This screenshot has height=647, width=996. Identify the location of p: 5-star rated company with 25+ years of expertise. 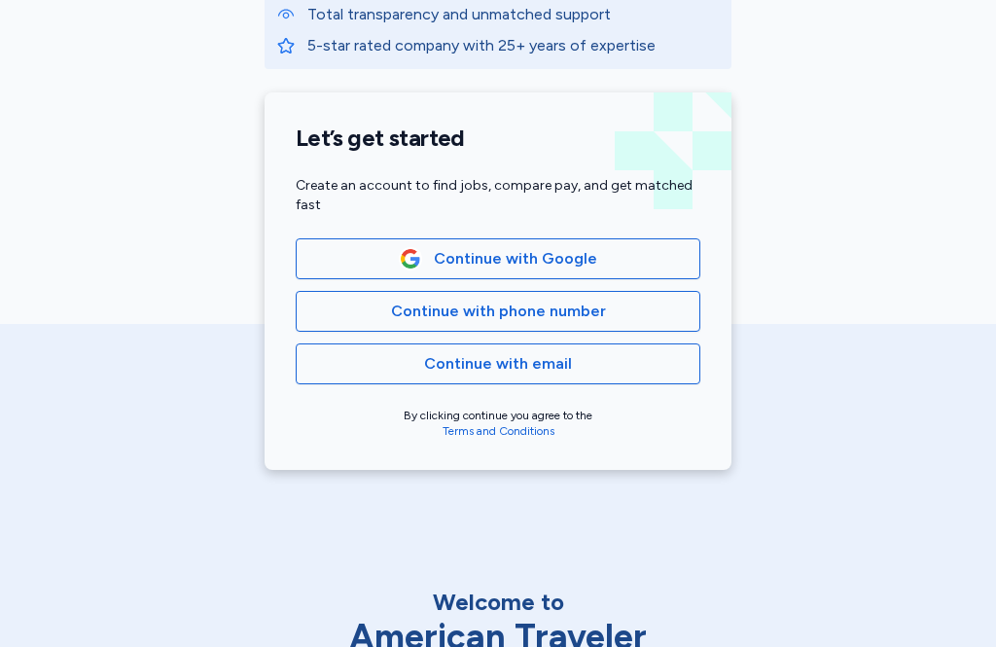
(514, 46).